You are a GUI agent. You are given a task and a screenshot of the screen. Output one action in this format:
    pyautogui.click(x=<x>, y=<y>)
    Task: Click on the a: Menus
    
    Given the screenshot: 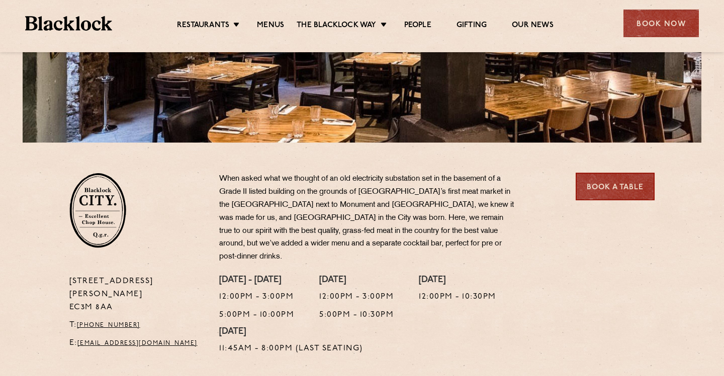 What is the action you would take?
    pyautogui.click(x=270, y=26)
    